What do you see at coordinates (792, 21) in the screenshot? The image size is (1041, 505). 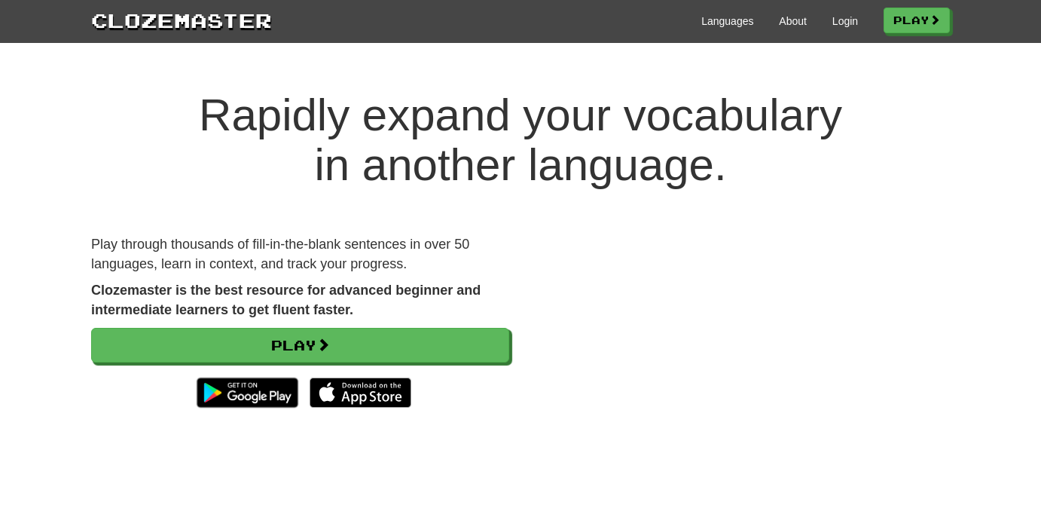 I see `a: About` at bounding box center [792, 21].